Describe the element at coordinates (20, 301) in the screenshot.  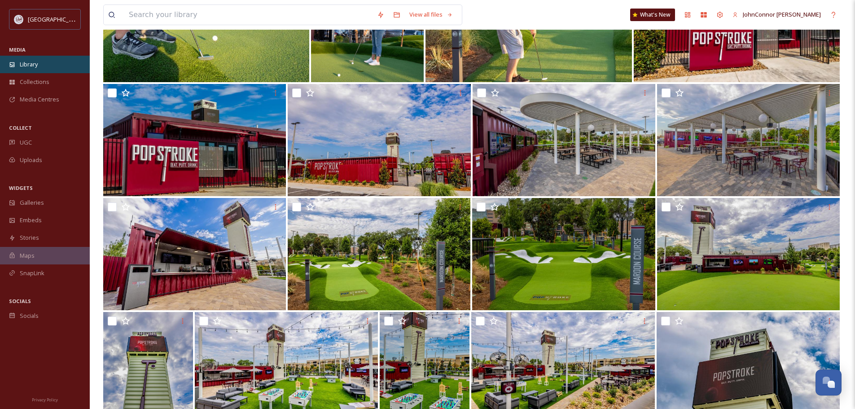
I see `span: SOCIALS` at that location.